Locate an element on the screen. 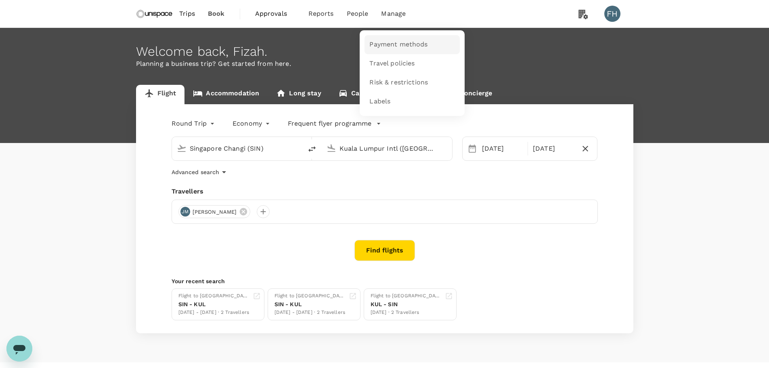 The image size is (769, 368). span: Reports is located at coordinates (321, 14).